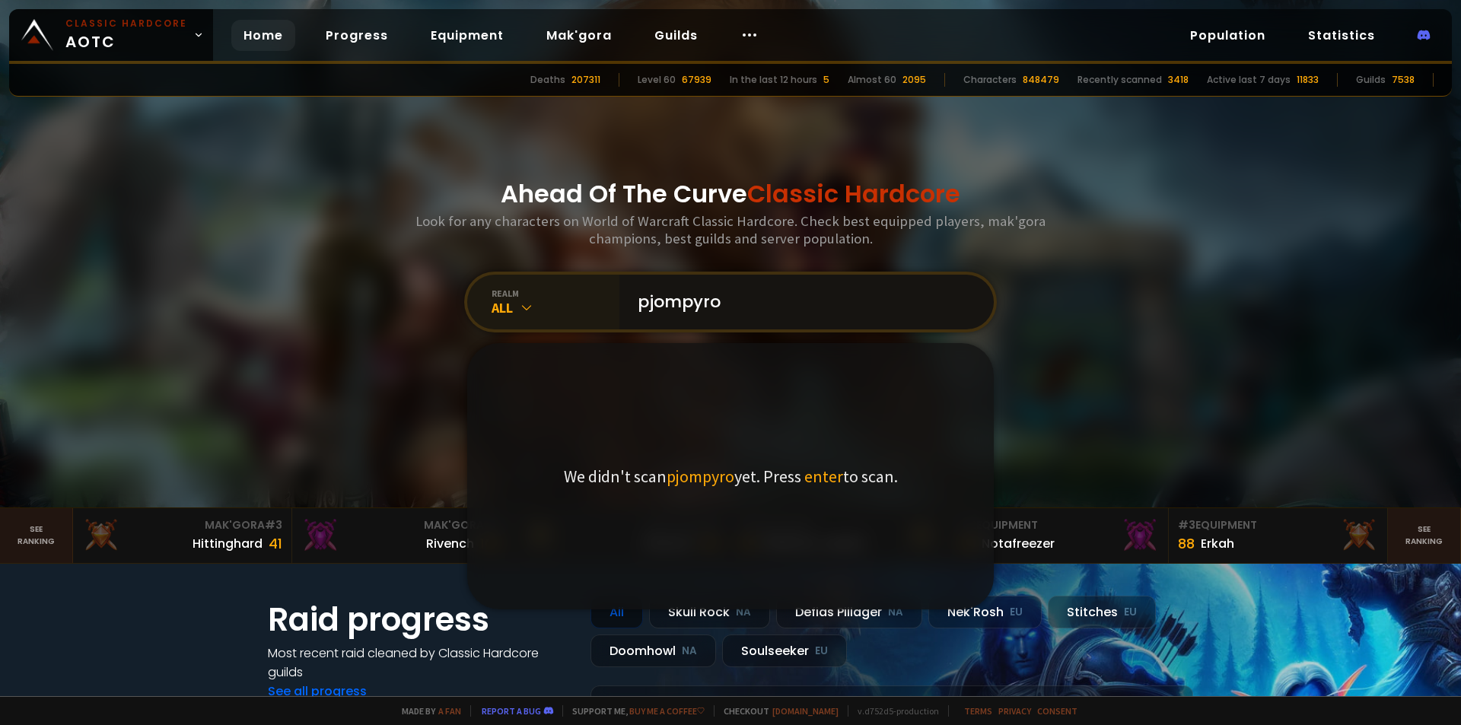 Image resolution: width=1461 pixels, height=725 pixels. I want to click on a: Mak'Gora#2Rivench100, so click(402, 536).